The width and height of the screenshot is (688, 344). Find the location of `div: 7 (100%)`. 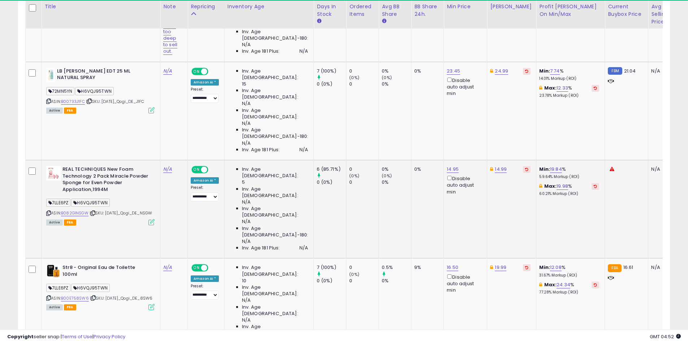

div: 7 (100%) is located at coordinates (331, 71).